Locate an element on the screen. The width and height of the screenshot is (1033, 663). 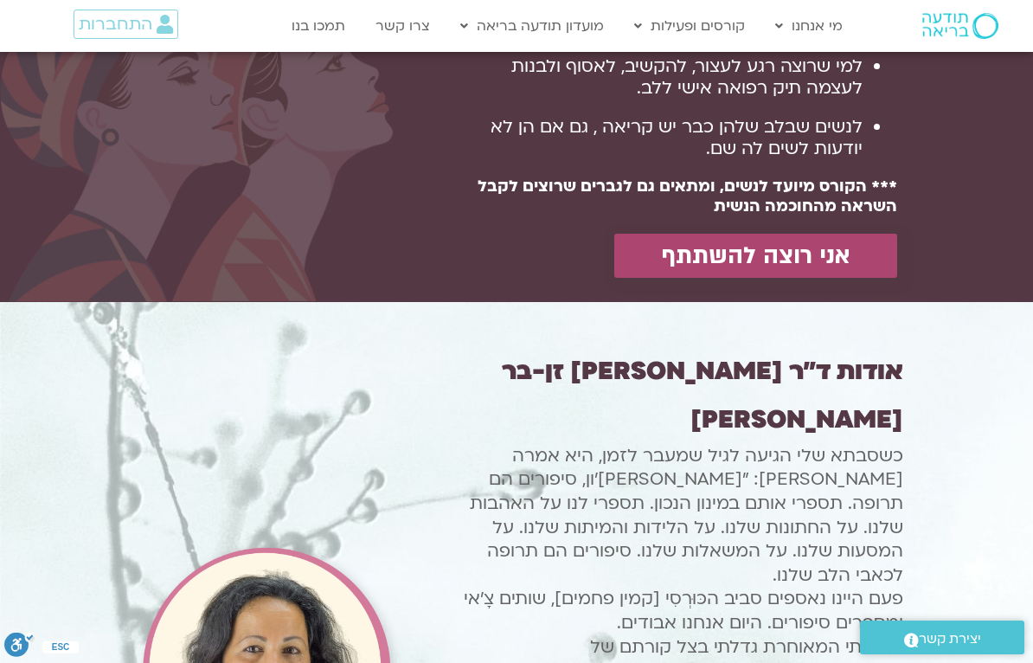
li: לנשים שבלב שלהן כבר יש קריאה , גם אם הן לא יודעות לשים לה שם. is located at coordinates (657, 138).